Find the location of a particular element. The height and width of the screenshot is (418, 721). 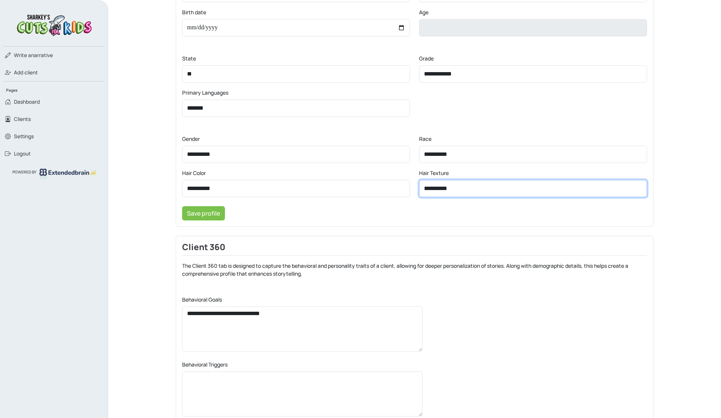

label: Race is located at coordinates (425, 139).